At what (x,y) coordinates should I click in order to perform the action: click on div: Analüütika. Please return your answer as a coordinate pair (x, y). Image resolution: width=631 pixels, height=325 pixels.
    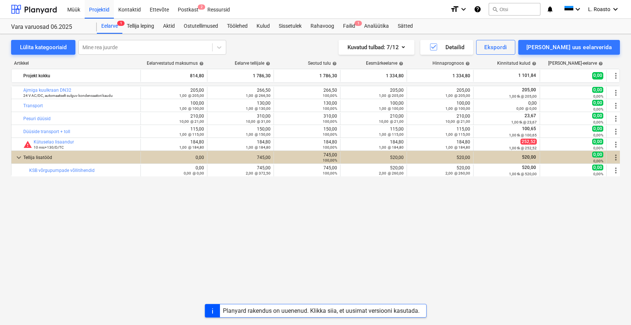
    Looking at the image, I should click on (376, 26).